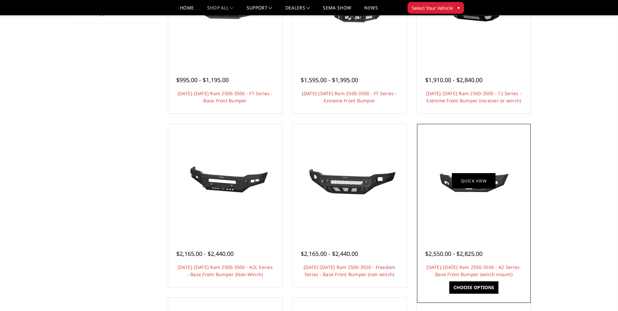  What do you see at coordinates (220, 10) in the screenshot?
I see `a: shop all` at bounding box center [220, 10].